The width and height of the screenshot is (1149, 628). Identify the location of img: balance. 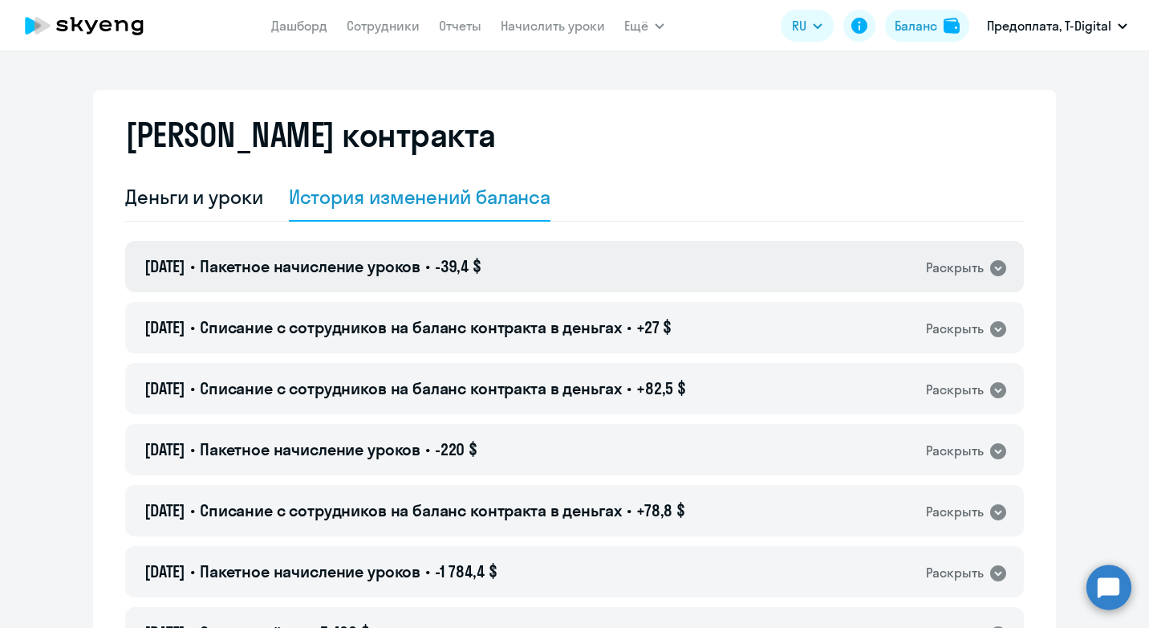
(952, 26).